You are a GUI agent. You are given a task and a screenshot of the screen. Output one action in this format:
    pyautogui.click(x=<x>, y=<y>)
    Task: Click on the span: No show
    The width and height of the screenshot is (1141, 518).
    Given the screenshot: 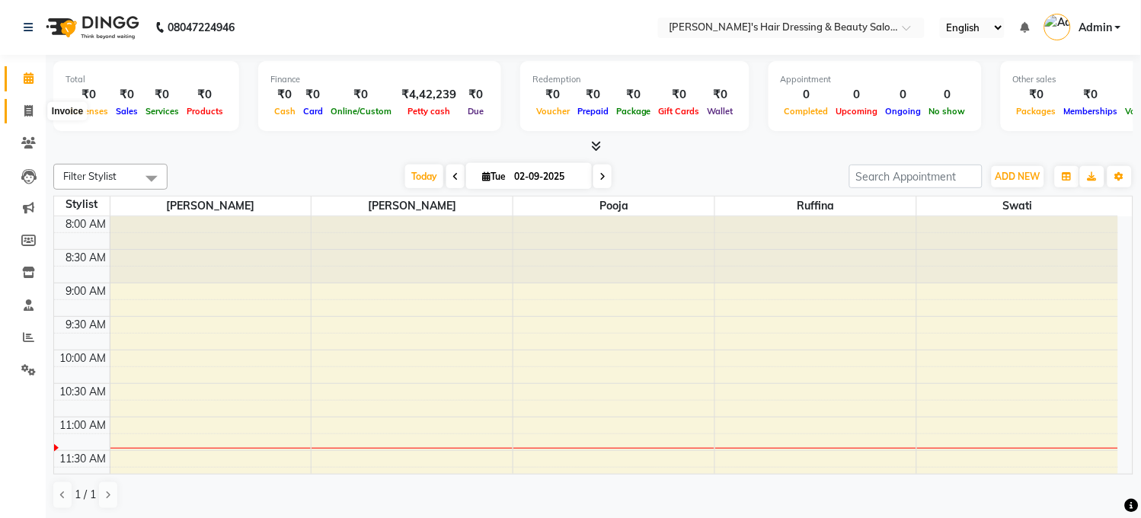 What is the action you would take?
    pyautogui.click(x=947, y=111)
    